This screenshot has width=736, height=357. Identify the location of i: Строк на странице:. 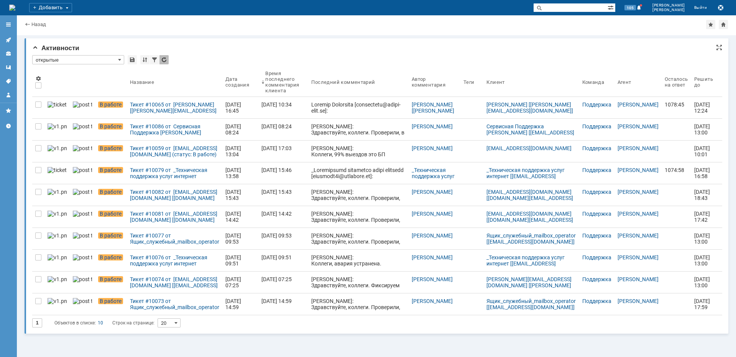
(104, 323).